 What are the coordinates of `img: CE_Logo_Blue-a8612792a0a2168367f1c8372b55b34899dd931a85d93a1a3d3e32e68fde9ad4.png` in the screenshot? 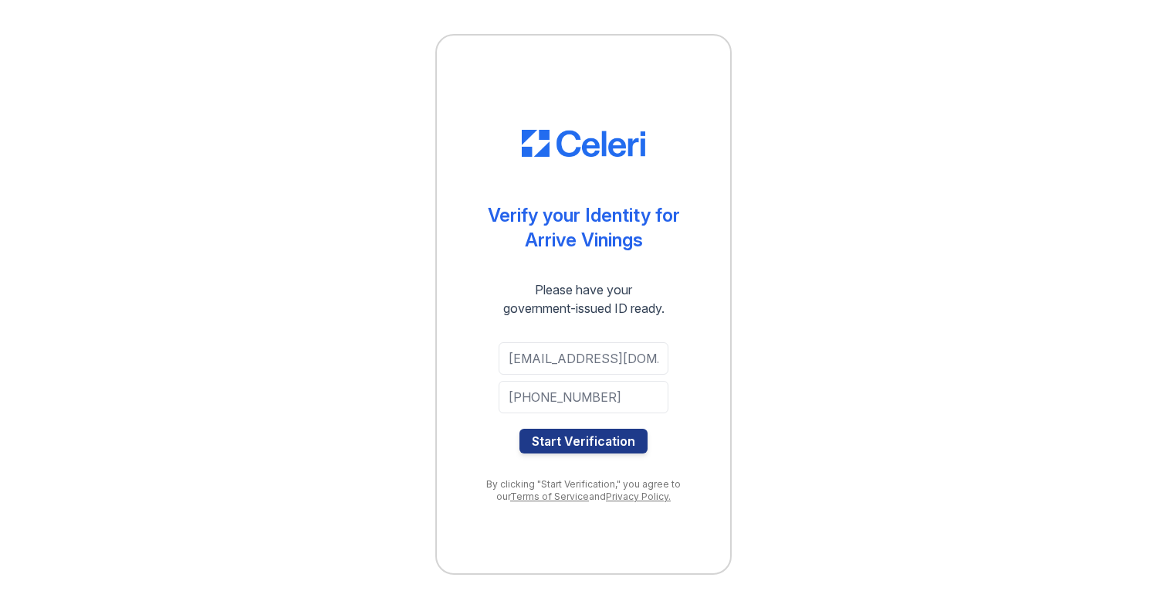 It's located at (584, 144).